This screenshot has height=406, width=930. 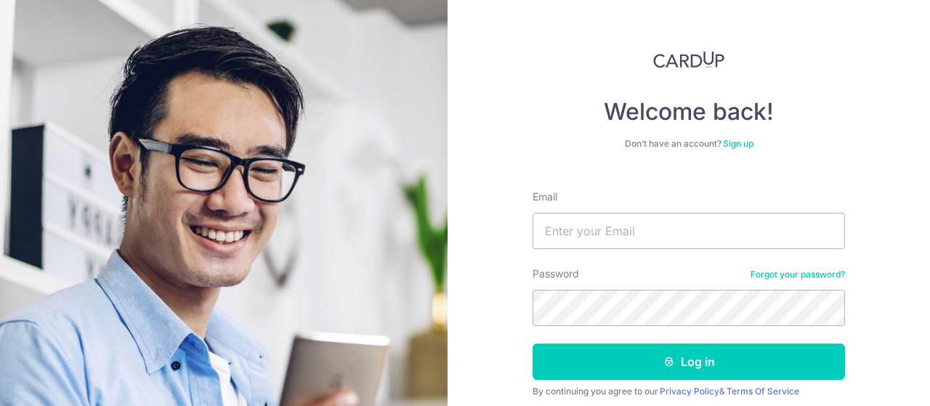 I want to click on h4: Welcome back!, so click(x=689, y=112).